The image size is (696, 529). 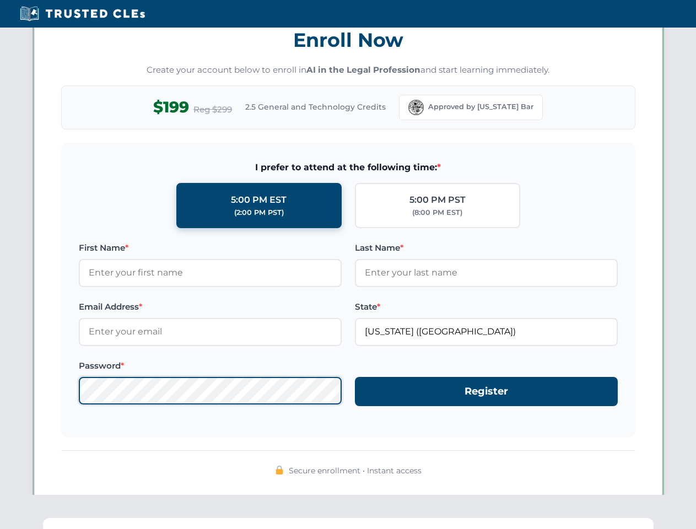 What do you see at coordinates (210, 248) in the screenshot?
I see `label: First Name` at bounding box center [210, 248].